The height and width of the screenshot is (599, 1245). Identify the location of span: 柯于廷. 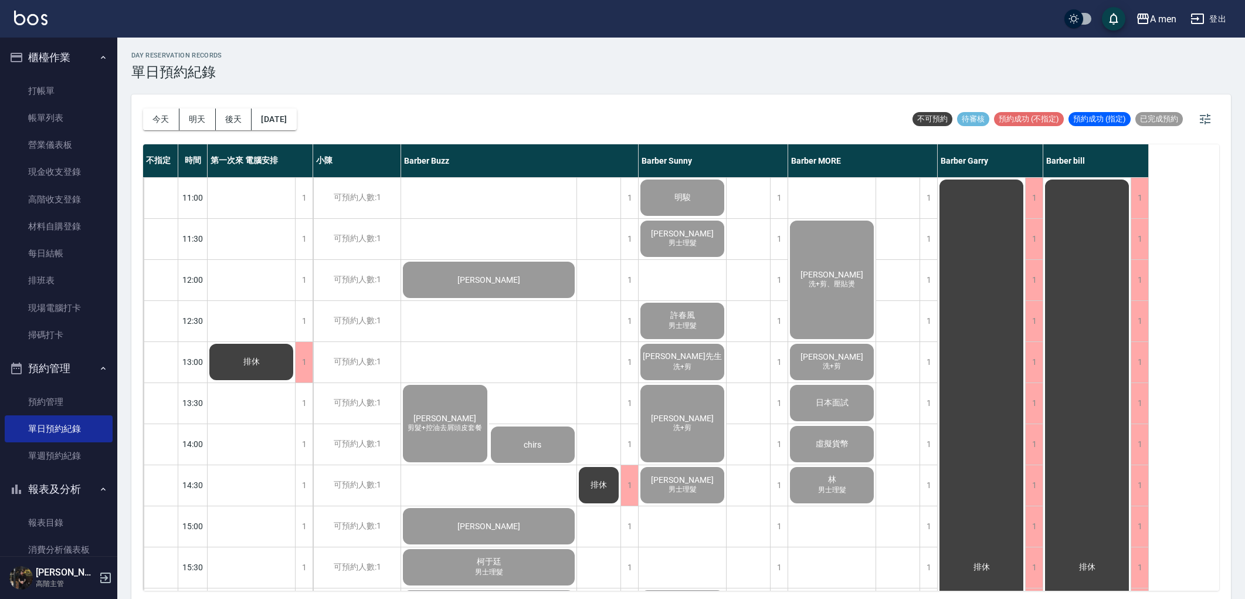
(489, 562).